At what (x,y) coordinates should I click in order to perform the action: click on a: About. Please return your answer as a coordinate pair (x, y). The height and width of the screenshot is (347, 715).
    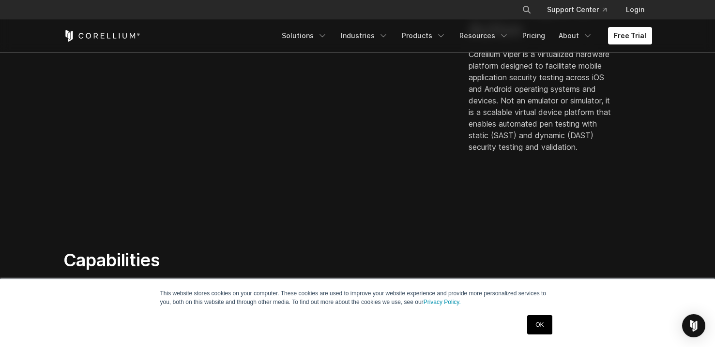
    Looking at the image, I should click on (575, 36).